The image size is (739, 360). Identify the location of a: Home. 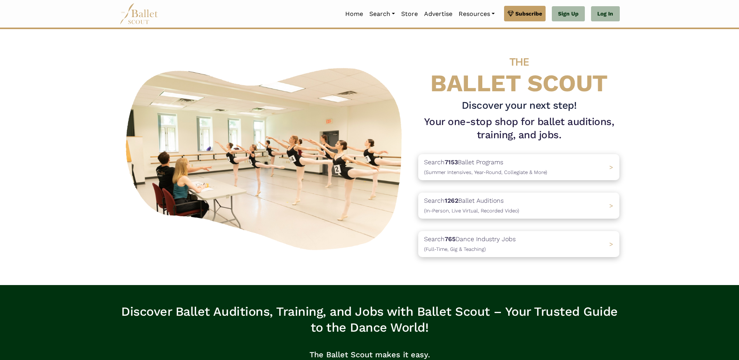
(354, 14).